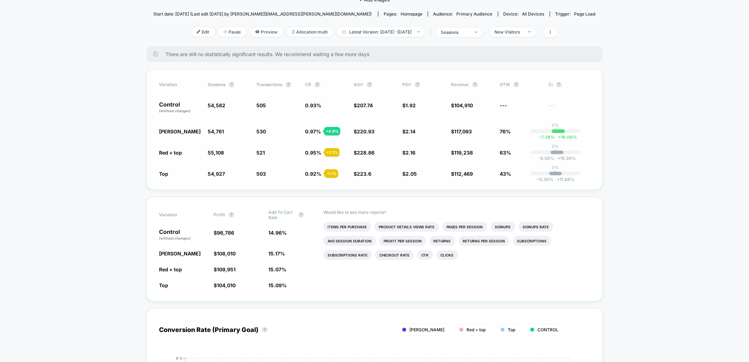 Image resolution: width=749 pixels, height=362 pixels. Describe the element at coordinates (261, 105) in the screenshot. I see `span: 505` at that location.